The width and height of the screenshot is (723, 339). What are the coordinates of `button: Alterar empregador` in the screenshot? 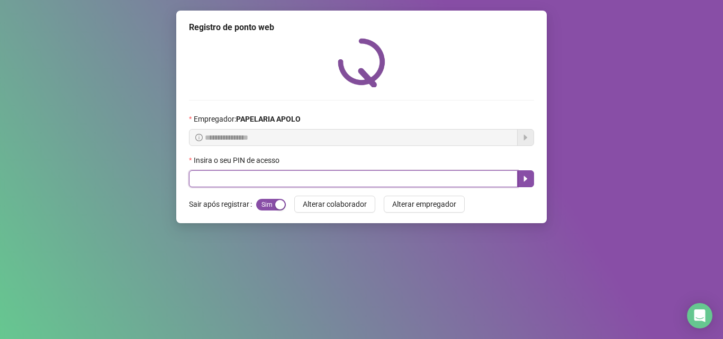 It's located at (424, 204).